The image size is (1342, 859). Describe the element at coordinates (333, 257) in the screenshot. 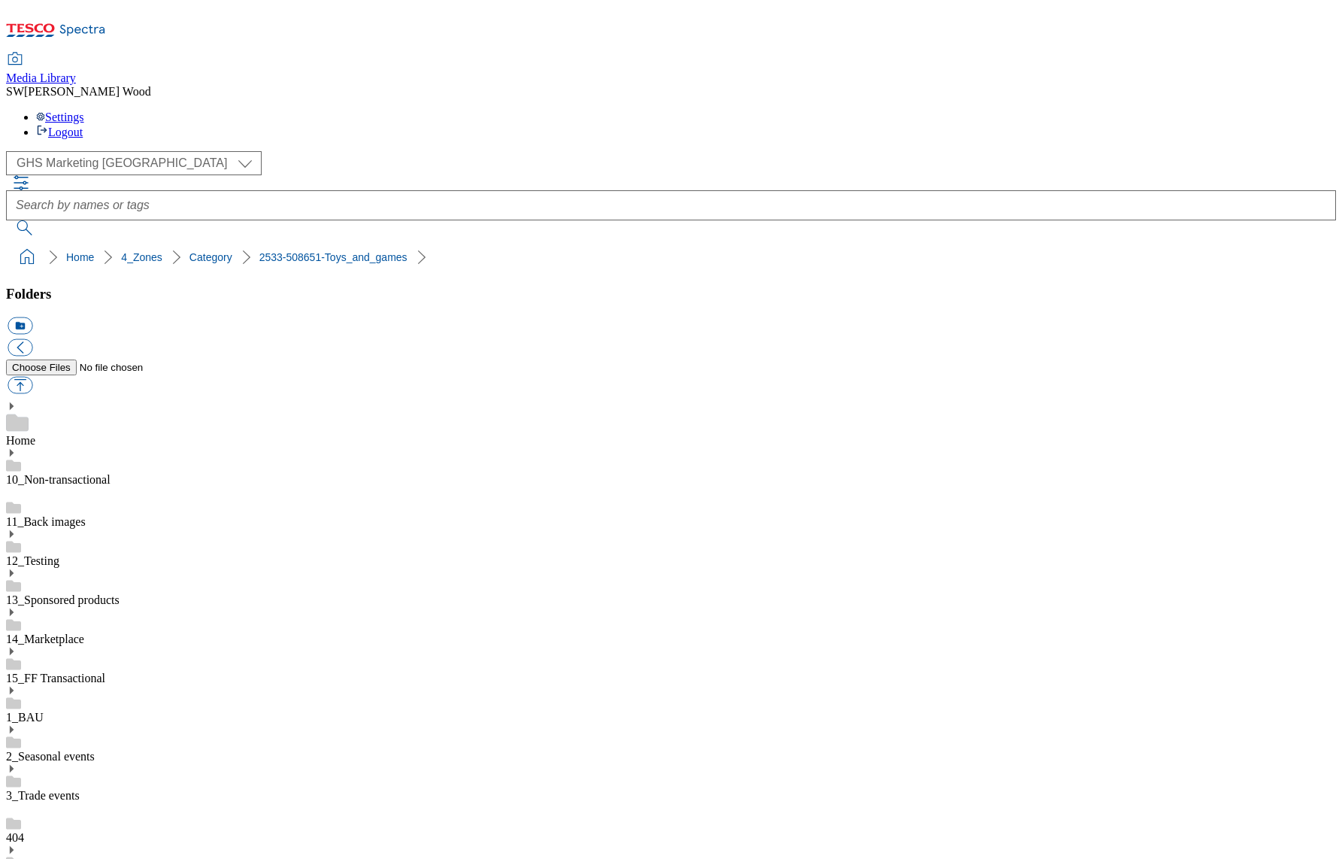

I see `a: 2533-508651-Toys_and_games` at that location.